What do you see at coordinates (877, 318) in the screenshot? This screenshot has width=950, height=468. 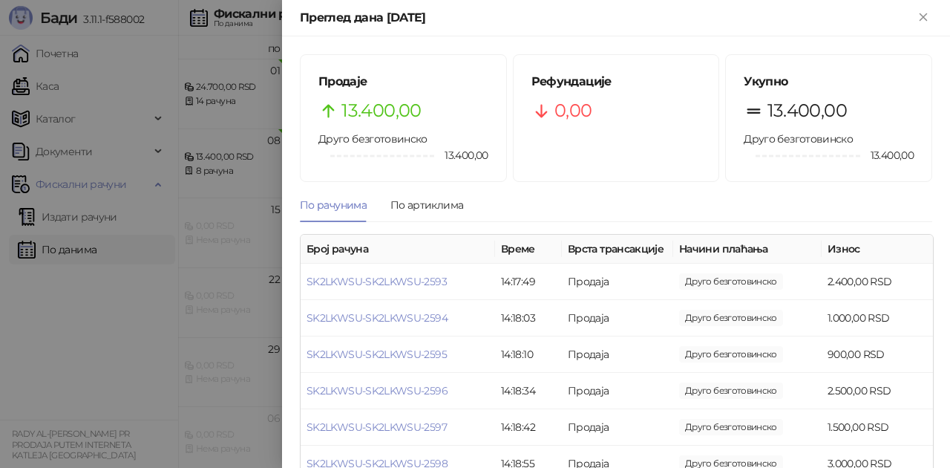 I see `td: 1.000,00 RSD` at bounding box center [877, 318].